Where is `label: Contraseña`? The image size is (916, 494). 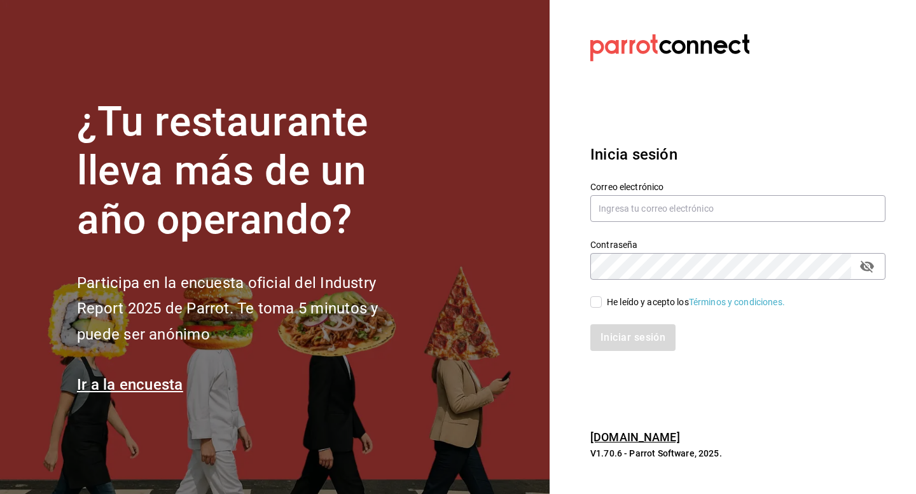
label: Contraseña is located at coordinates (738, 245).